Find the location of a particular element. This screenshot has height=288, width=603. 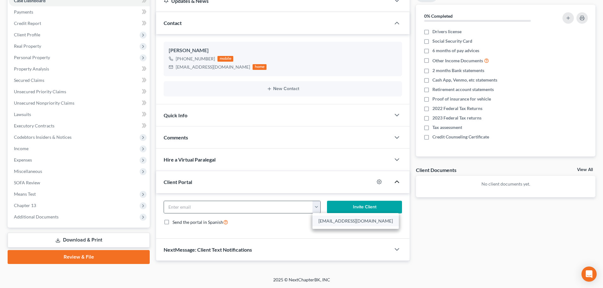

a: View All is located at coordinates (585, 170).